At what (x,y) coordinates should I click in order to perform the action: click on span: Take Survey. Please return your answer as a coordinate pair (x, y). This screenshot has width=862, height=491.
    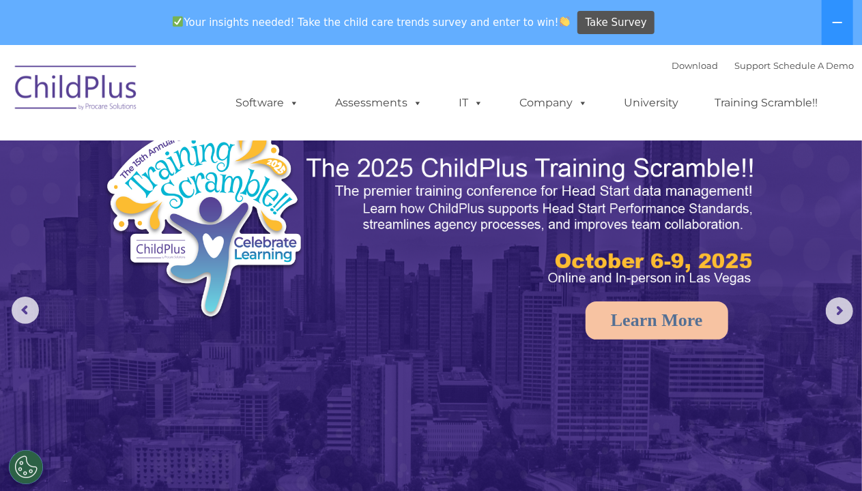
    Looking at the image, I should click on (616, 23).